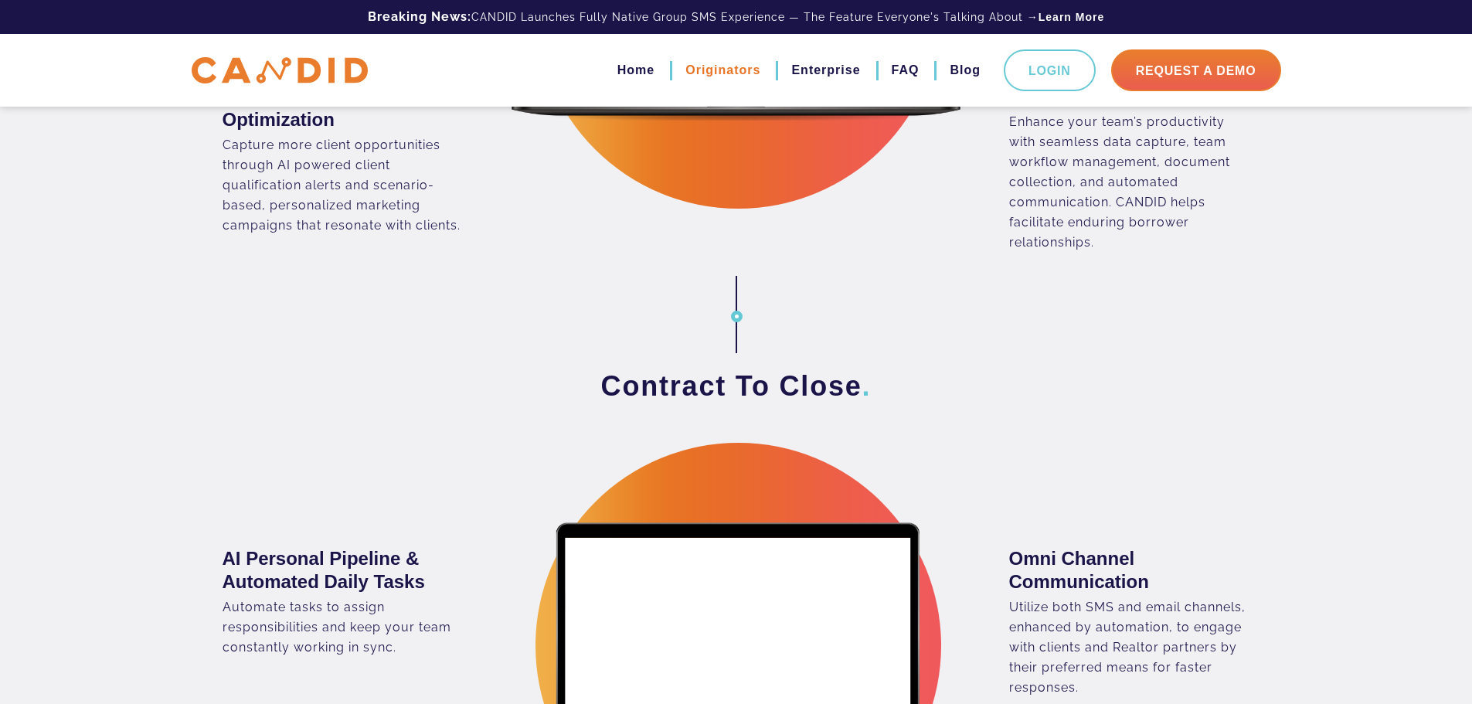  What do you see at coordinates (280, 70) in the screenshot?
I see `img: CANDID APP` at bounding box center [280, 70].